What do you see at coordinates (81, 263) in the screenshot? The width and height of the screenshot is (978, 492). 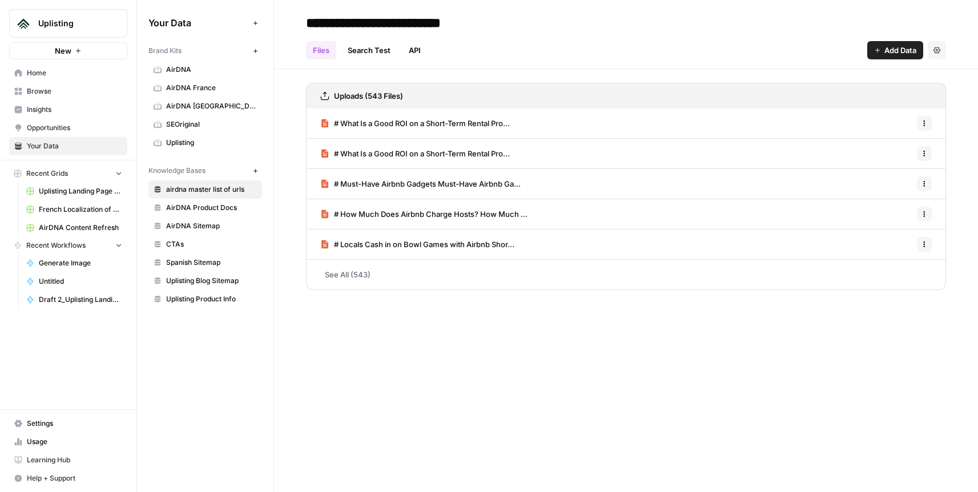 I see `span: Generate Image` at bounding box center [81, 263].